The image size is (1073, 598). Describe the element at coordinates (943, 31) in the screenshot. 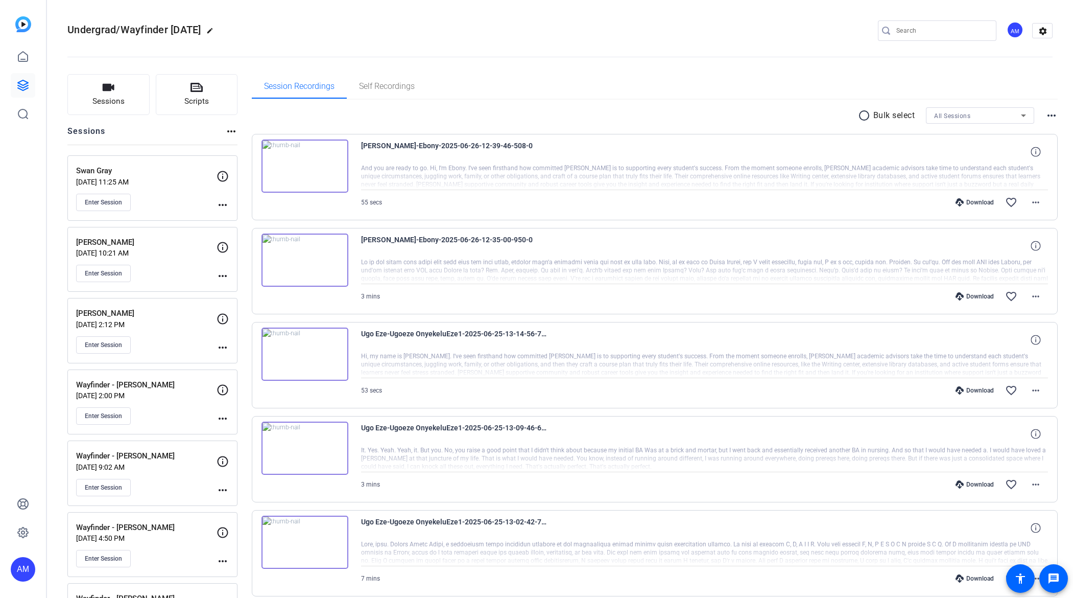

I see `input: Search` at that location.